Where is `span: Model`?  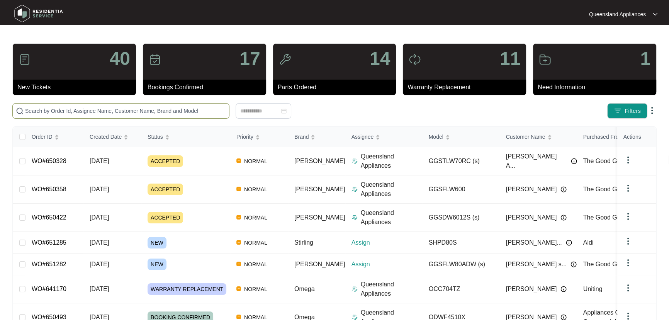
span: Model is located at coordinates (436, 137).